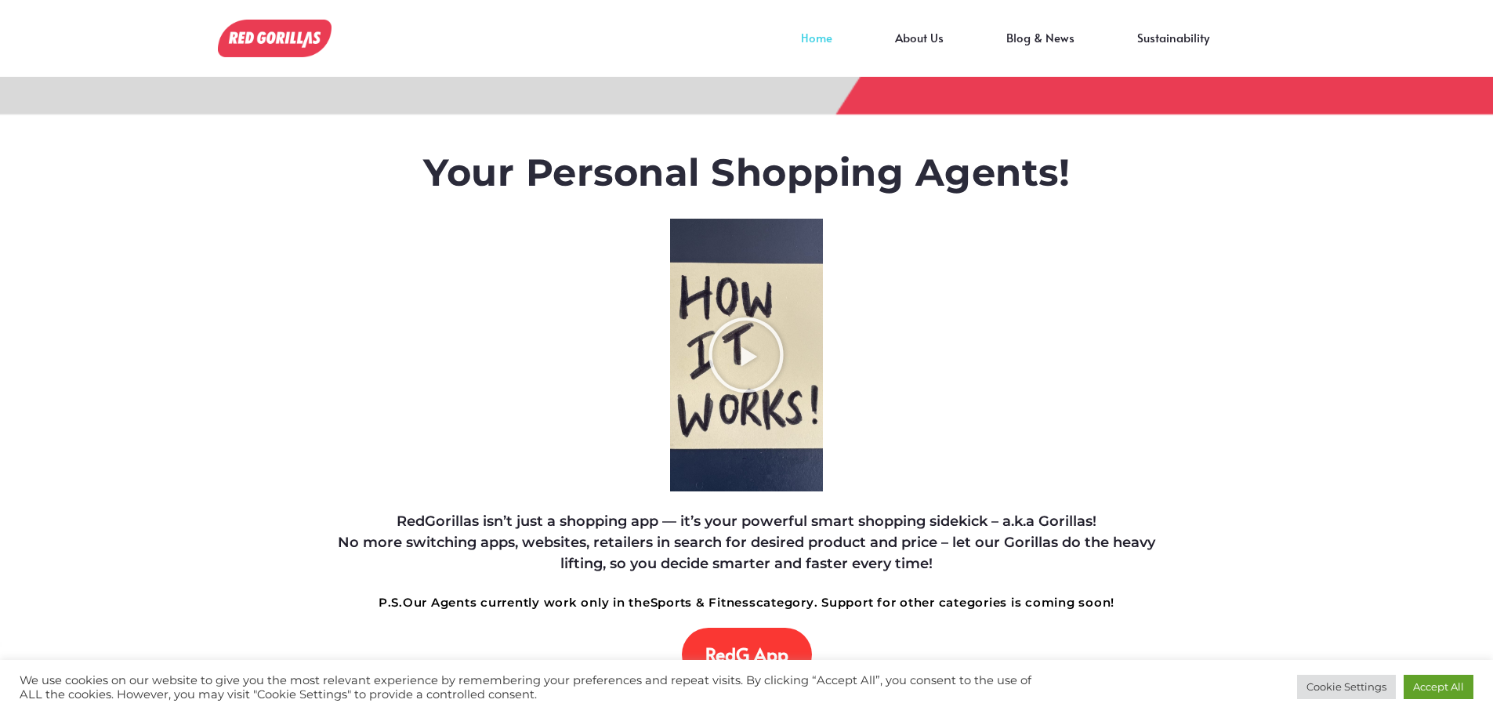 Image resolution: width=1493 pixels, height=714 pixels. What do you see at coordinates (747, 542) in the screenshot?
I see `h4: RedGorillas isn’t just a shopping app — it’s your powerful smart shopping sidekick – a.k.a Gorill...` at bounding box center [747, 542].